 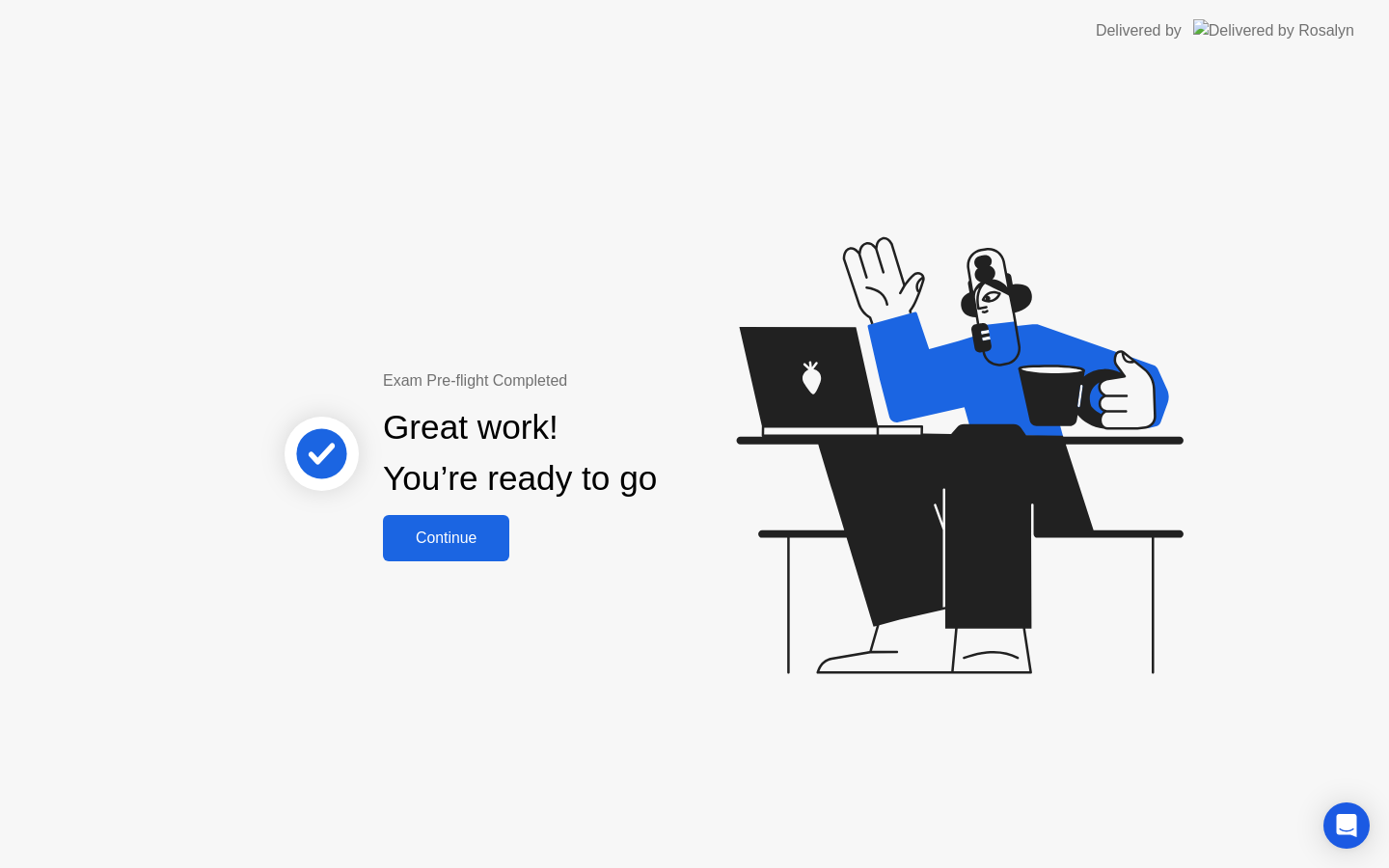 I want to click on div: Delivered by, so click(x=1138, y=30).